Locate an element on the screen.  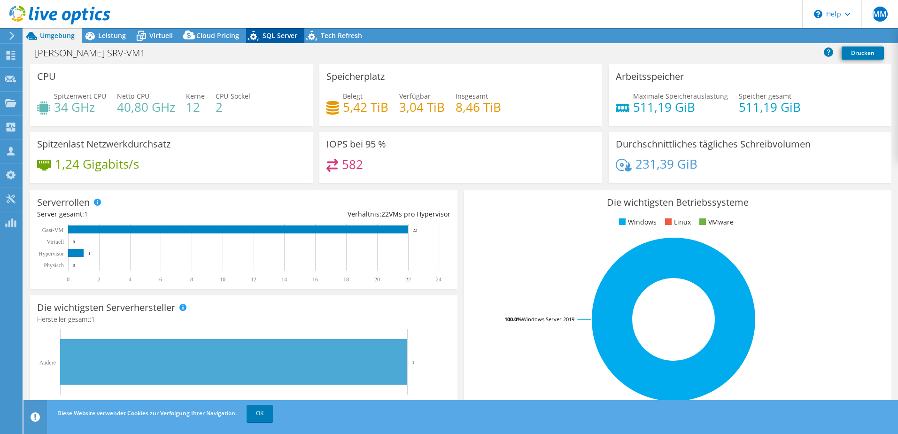
h3: Die wichtigsten Betriebssysteme is located at coordinates (678, 202).